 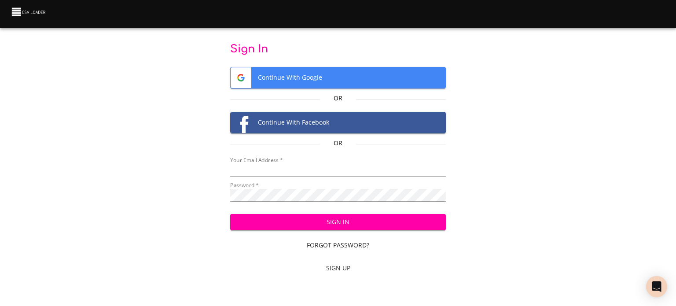 What do you see at coordinates (656, 286) in the screenshot?
I see `div: Open Intercom Messenger` at bounding box center [656, 286].